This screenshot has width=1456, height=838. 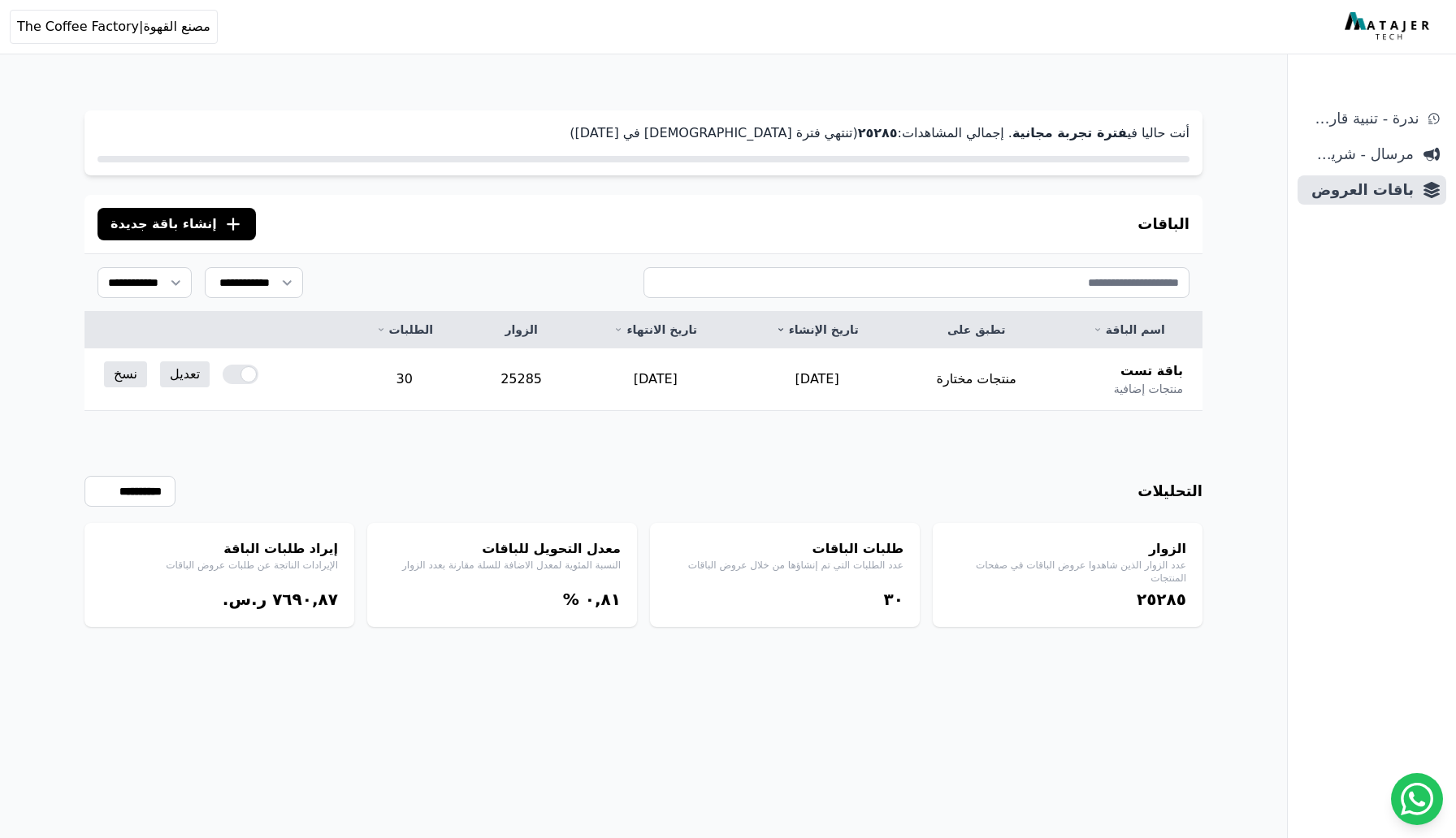 What do you see at coordinates (1170, 491) in the screenshot?
I see `h3: التحليلات` at bounding box center [1170, 491].